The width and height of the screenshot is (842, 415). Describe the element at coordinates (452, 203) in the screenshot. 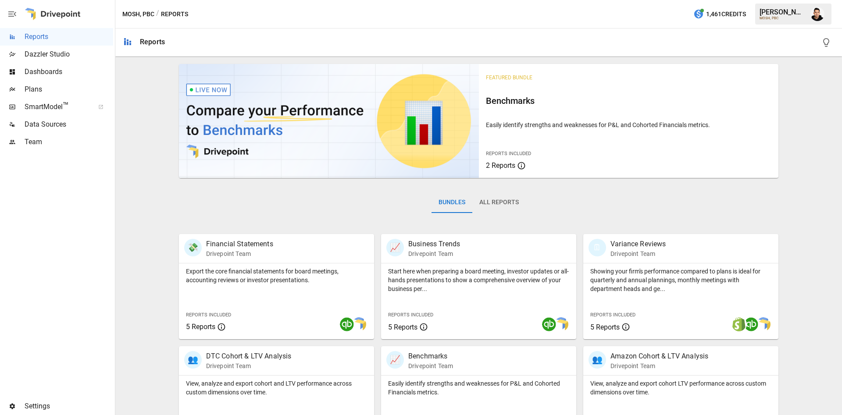

I see `button: Bundles` at that location.